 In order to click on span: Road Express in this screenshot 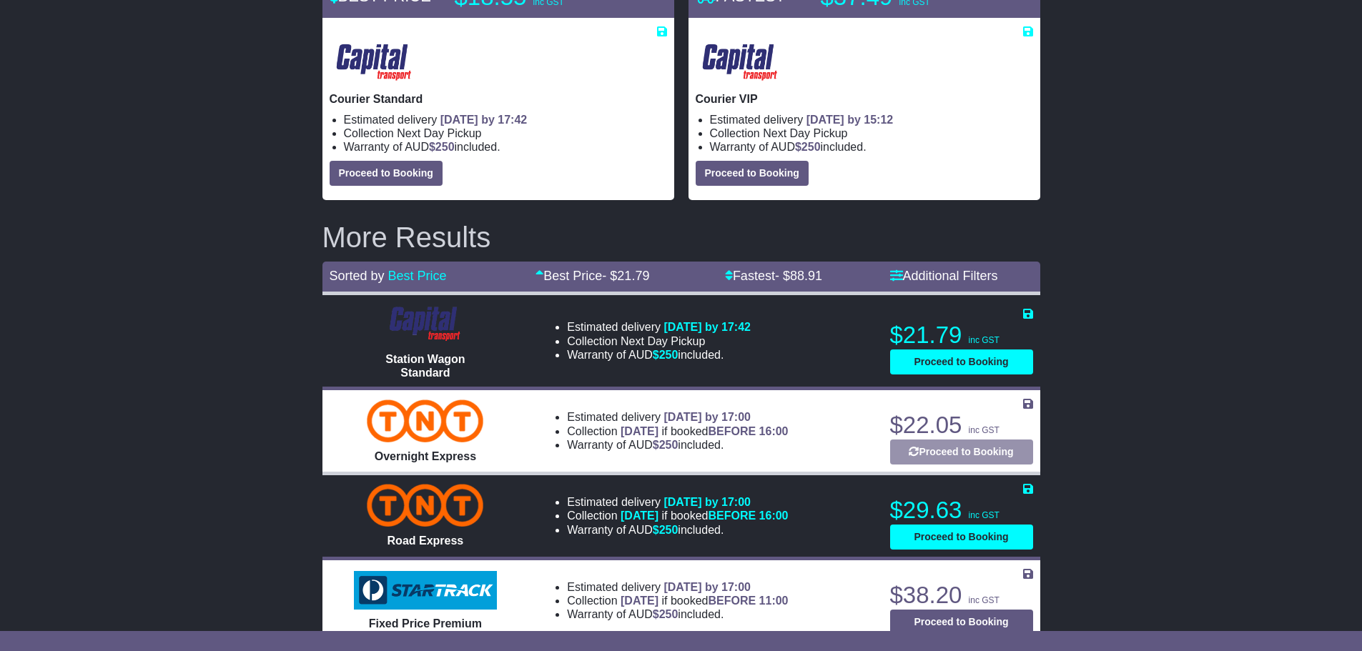, I will do `click(425, 541)`.